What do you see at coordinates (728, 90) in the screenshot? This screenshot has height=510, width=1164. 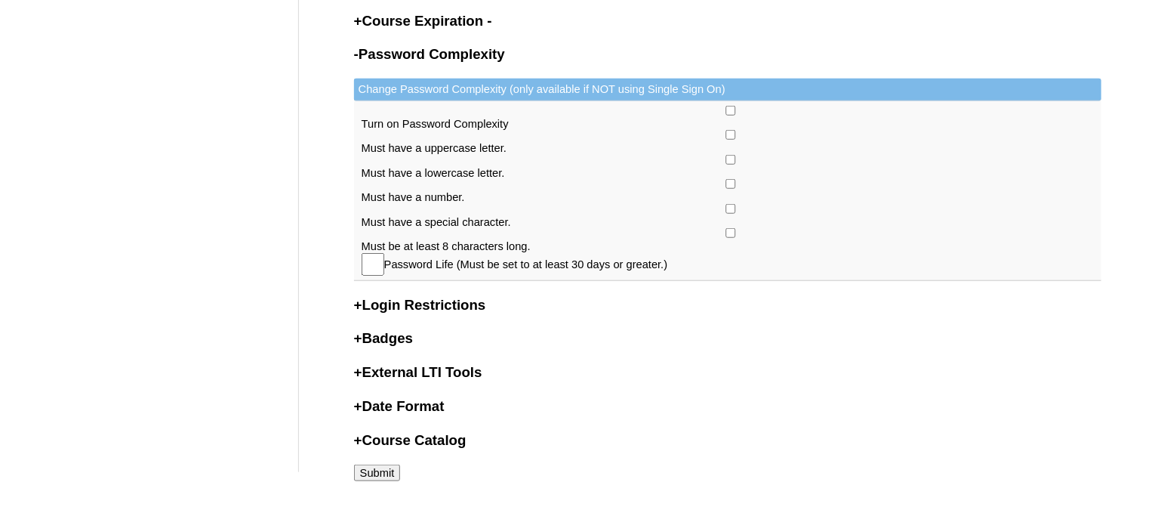 I see `td: Change Password Complexity (only available if NOT using Single Sign On)` at bounding box center [728, 90].